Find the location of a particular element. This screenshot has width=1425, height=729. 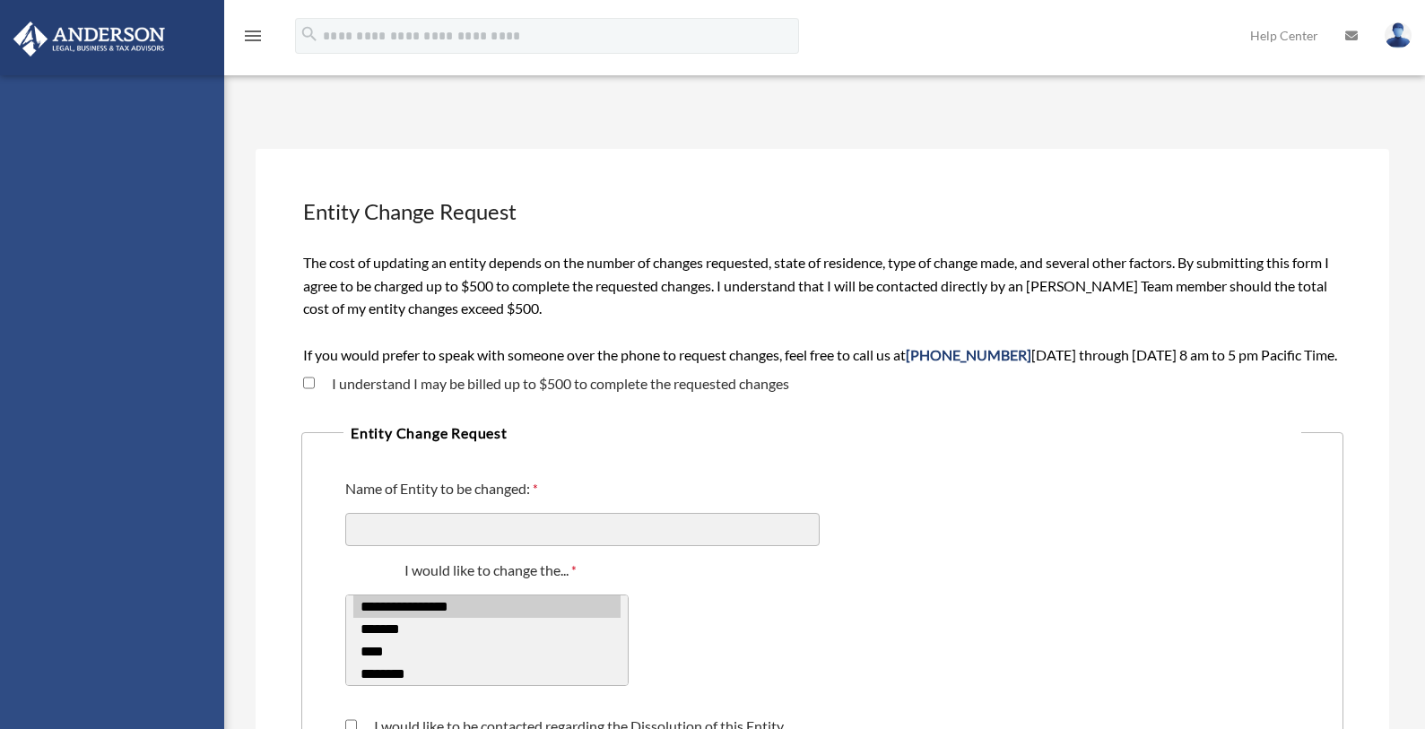

legend: Entity Change Request is located at coordinates (822, 433).